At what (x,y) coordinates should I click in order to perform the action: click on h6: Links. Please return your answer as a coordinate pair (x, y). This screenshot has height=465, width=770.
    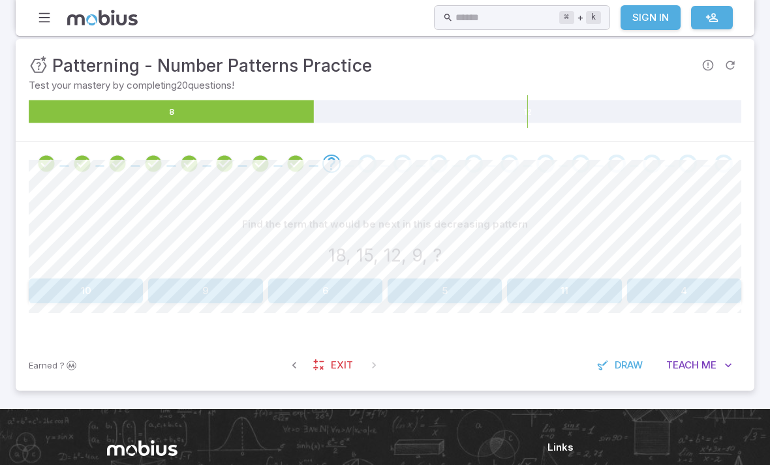
    Looking at the image, I should click on (605, 448).